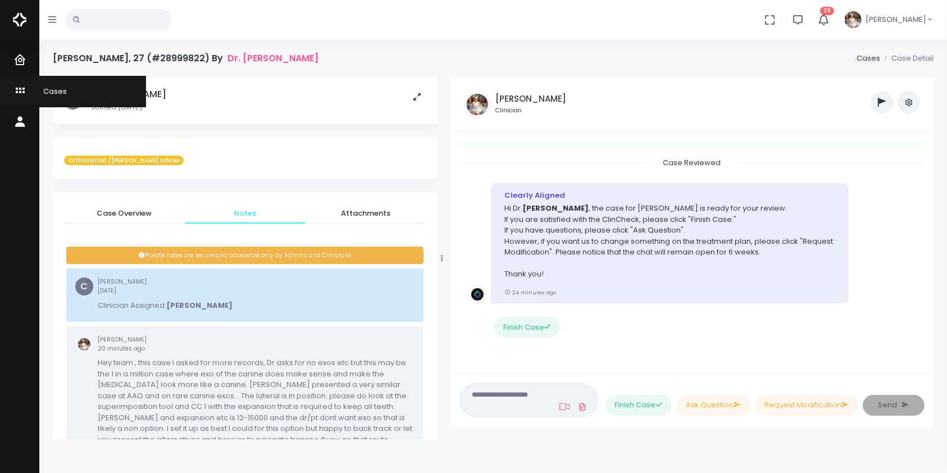  I want to click on button: Ask Question, so click(713, 405).